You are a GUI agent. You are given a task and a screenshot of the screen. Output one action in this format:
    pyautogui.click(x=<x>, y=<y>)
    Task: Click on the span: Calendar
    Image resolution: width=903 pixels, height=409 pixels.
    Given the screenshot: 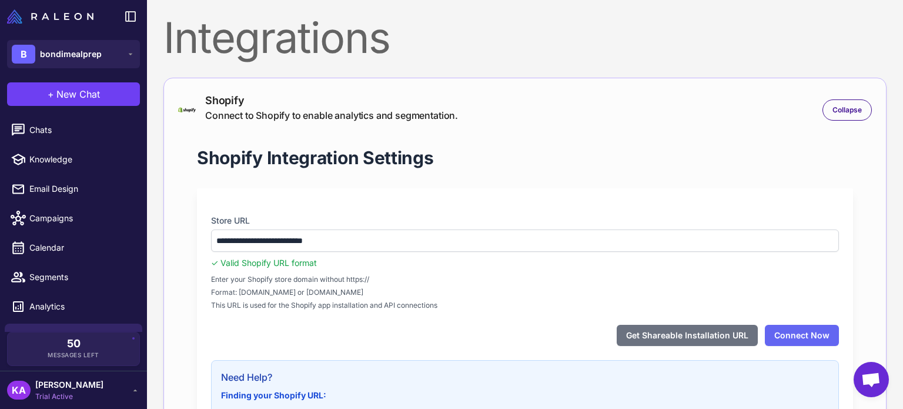 What is the action you would take?
    pyautogui.click(x=81, y=248)
    